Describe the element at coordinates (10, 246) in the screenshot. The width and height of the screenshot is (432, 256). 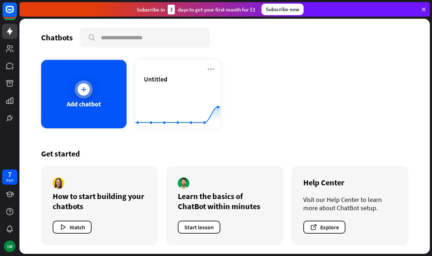
I see `div: LW` at that location.